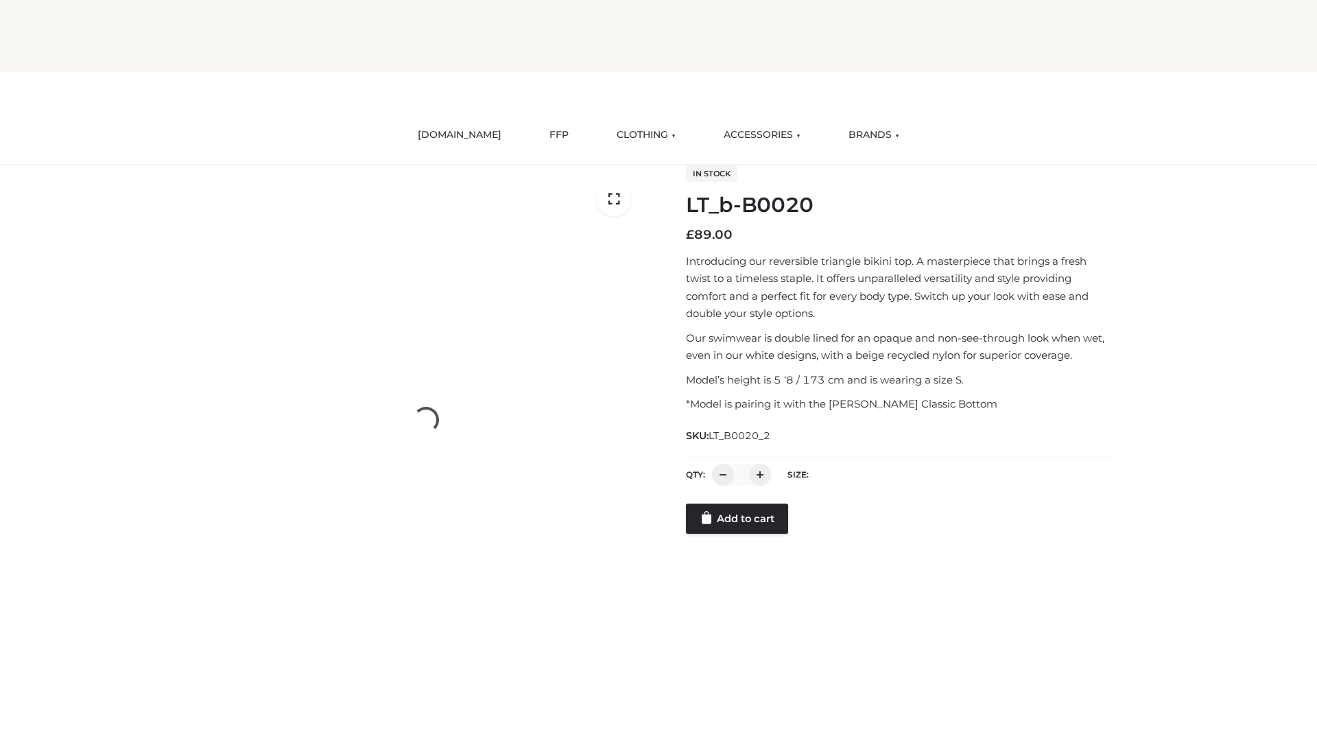  What do you see at coordinates (737, 519) in the screenshot?
I see `a: Add to cart` at bounding box center [737, 519].